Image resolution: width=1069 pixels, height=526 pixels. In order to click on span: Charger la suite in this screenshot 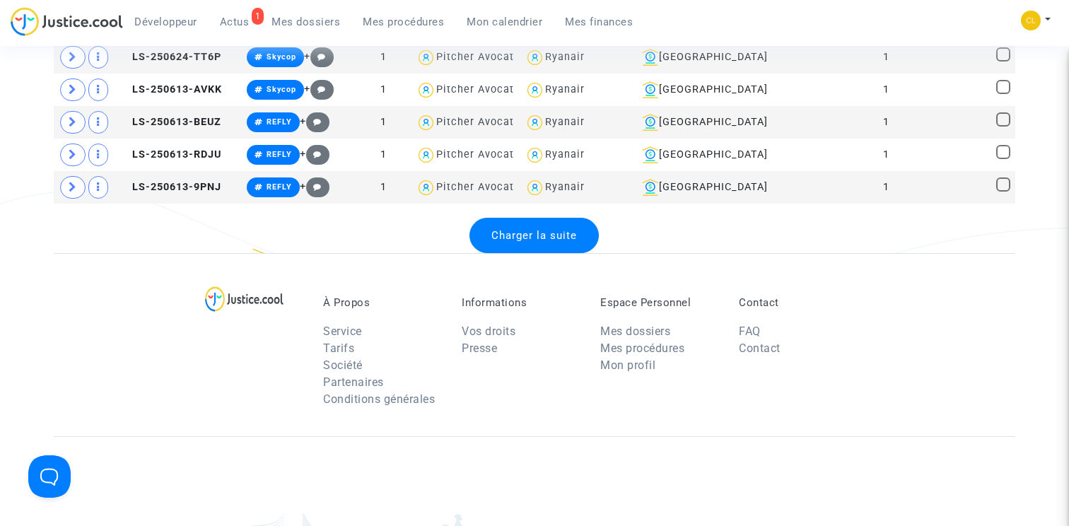, I will do `click(534, 235)`.